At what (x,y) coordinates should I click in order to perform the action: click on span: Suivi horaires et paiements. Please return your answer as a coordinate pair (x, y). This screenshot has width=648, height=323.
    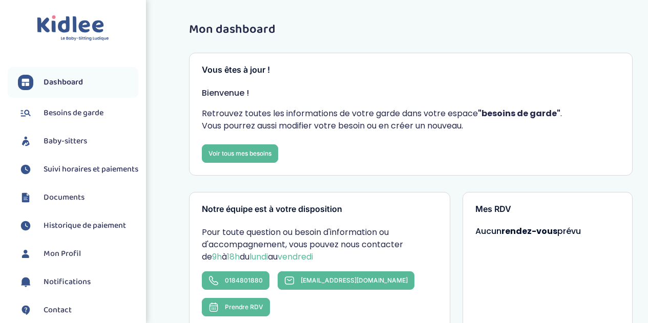
    Looking at the image, I should click on (91, 170).